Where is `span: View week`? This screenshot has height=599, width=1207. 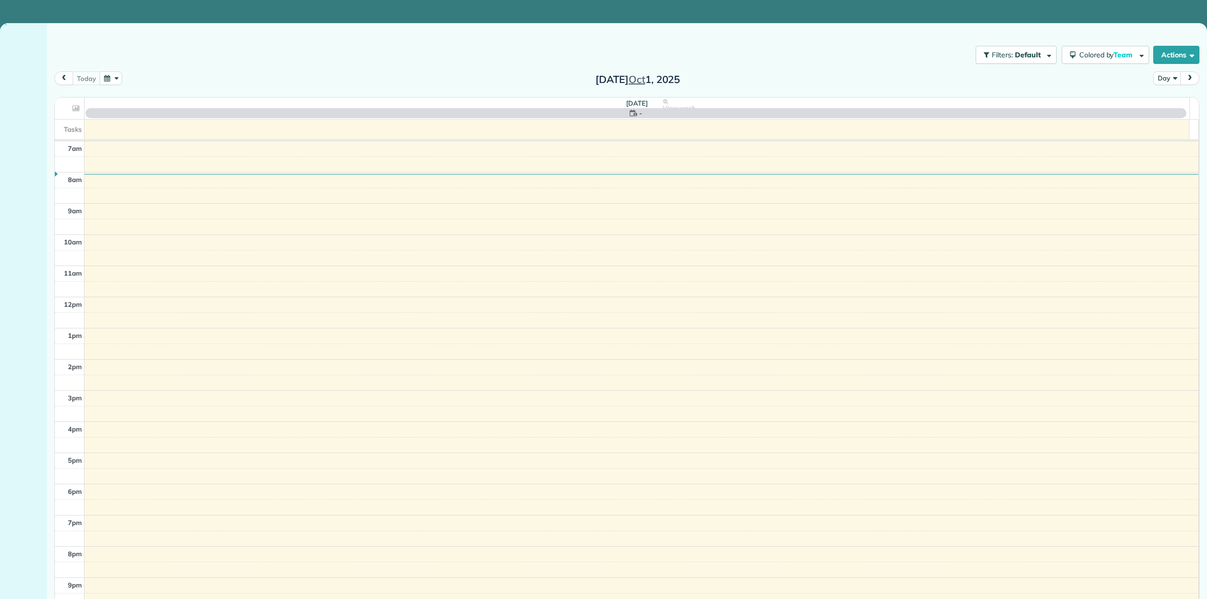 span: View week is located at coordinates (679, 108).